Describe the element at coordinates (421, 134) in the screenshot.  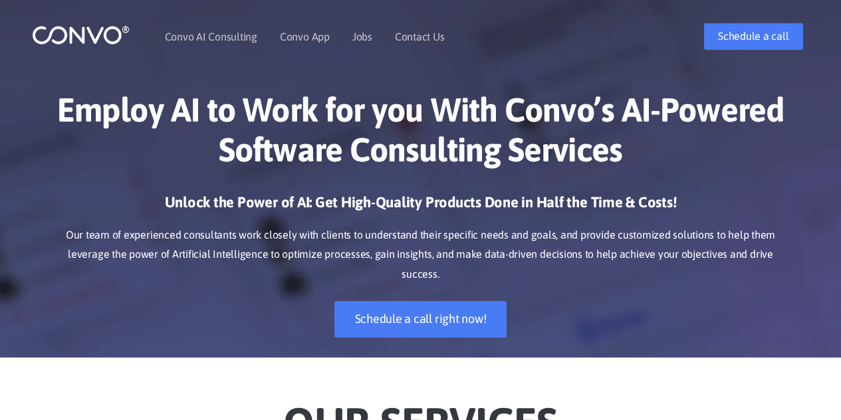
I see `h1: Employ AI to Work for you With Convo’s AI-Powered Software Consulting Services` at that location.